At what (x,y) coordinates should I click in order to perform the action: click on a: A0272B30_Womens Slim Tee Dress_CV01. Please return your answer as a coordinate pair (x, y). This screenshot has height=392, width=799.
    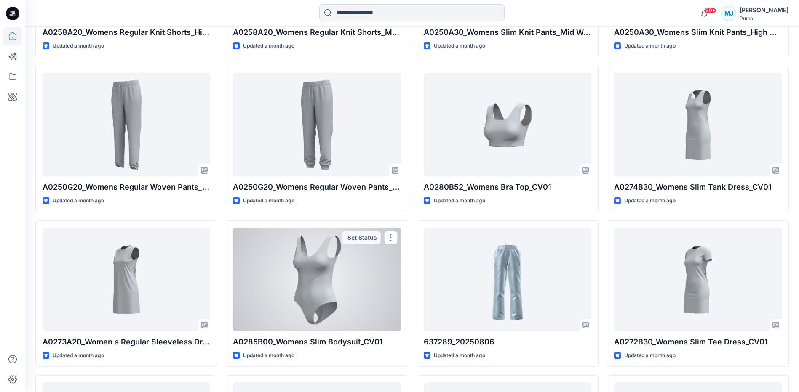
    Looking at the image, I should click on (698, 279).